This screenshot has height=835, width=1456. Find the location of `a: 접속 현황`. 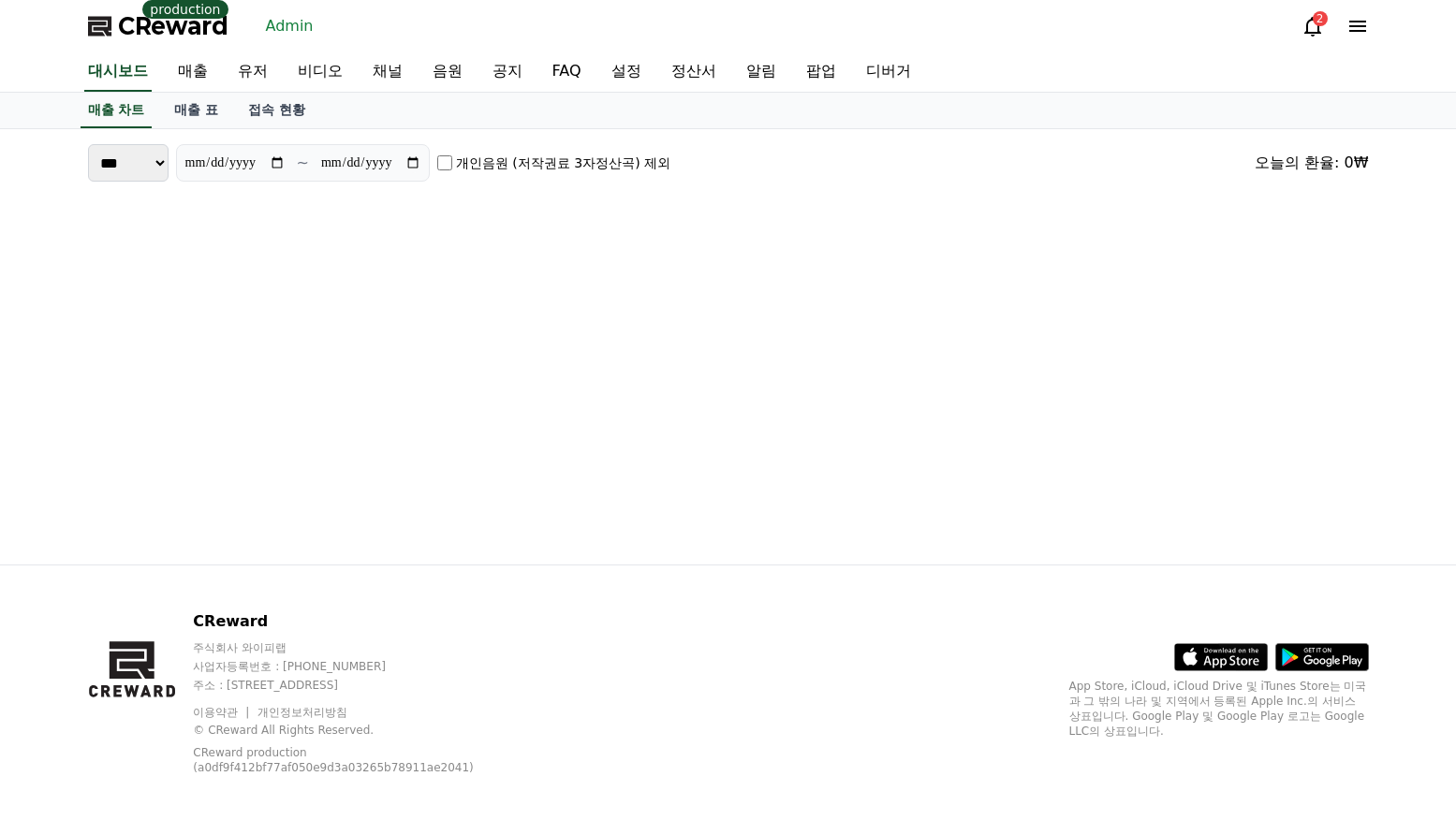

a: 접속 현황 is located at coordinates (276, 111).